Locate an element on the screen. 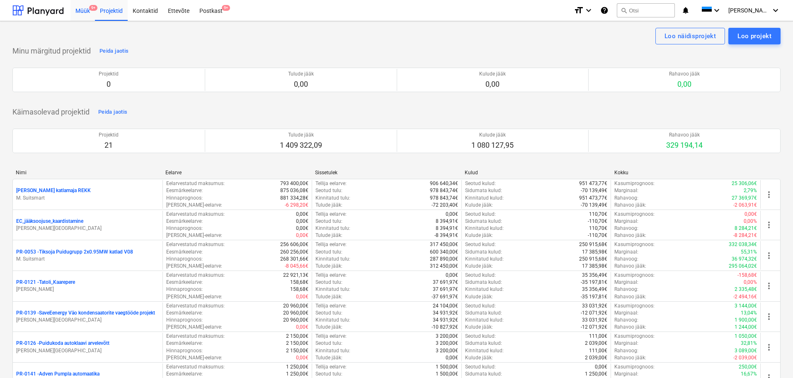 This screenshot has width=793, height=378. p: -8 045,66€ is located at coordinates (297, 266).